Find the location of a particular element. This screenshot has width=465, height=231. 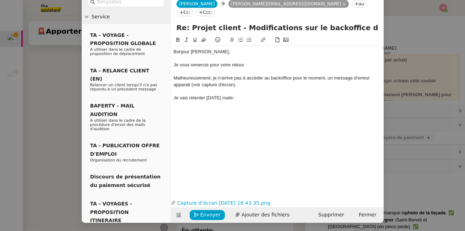

span: A utiliser dans le cadre de proposition de déplacement is located at coordinates (118, 52).